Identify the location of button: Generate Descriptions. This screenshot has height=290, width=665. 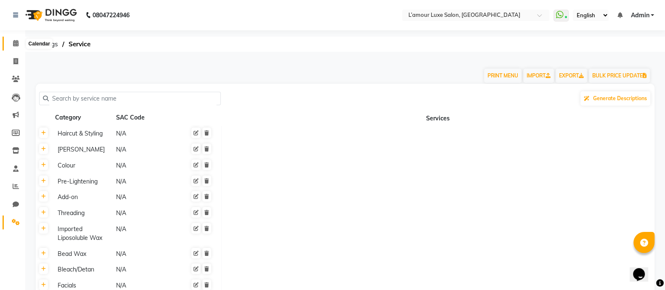
(615, 98).